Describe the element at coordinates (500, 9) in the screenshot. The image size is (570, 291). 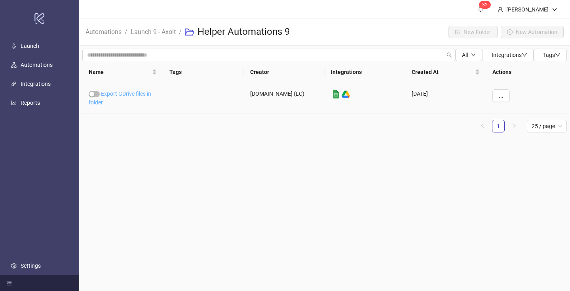
I see `span: user` at that location.